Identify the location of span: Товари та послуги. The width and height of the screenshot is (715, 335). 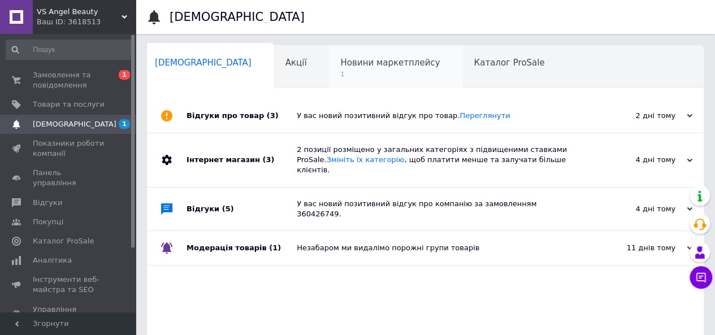
(68, 105).